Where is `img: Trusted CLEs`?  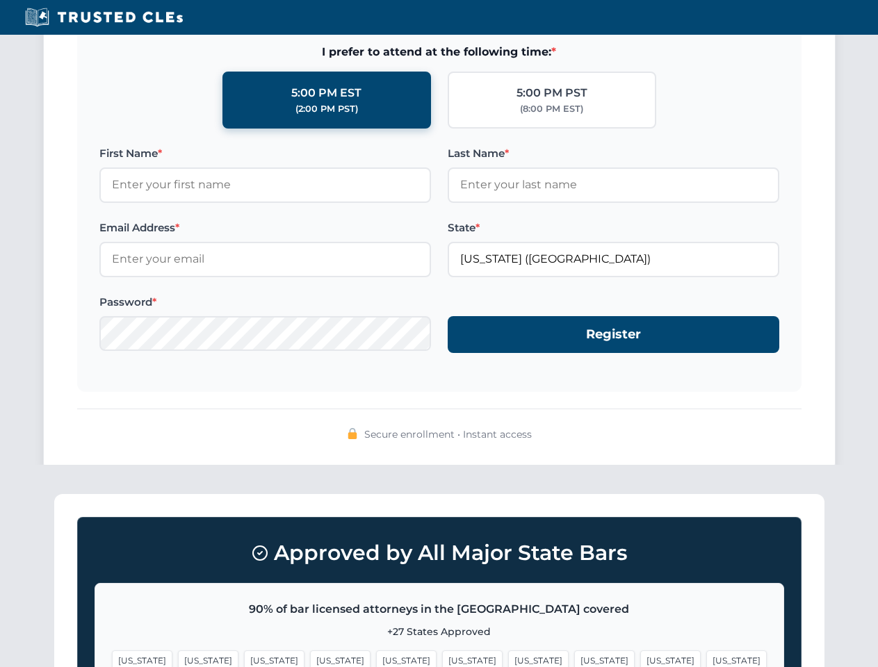 img: Trusted CLEs is located at coordinates (104, 17).